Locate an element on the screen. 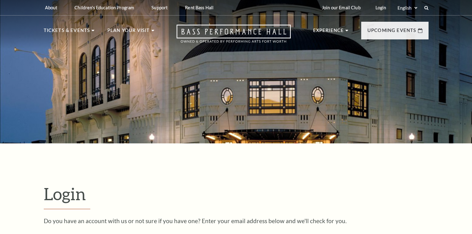  p: Plan Your Visit is located at coordinates (128, 32).